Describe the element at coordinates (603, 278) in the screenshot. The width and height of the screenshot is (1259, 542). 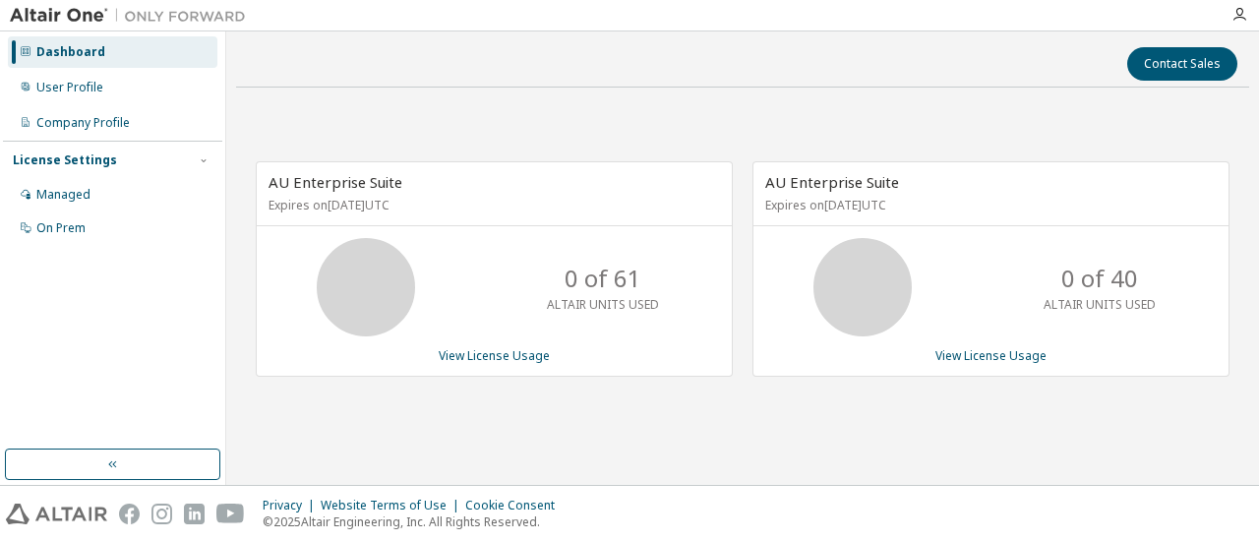
I see `p: 0 of 61` at that location.